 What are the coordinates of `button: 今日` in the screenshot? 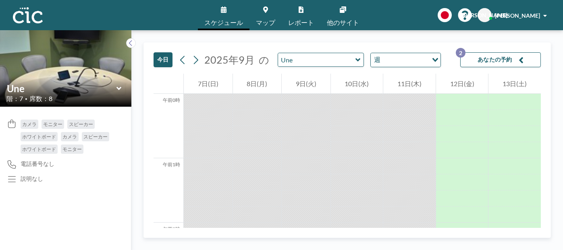 It's located at (163, 60).